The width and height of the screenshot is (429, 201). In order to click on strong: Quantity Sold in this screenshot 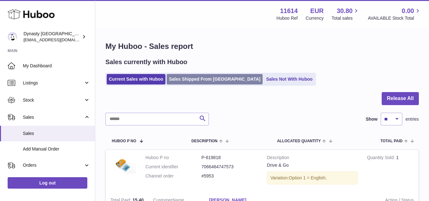, I will do `click(382, 158)`.